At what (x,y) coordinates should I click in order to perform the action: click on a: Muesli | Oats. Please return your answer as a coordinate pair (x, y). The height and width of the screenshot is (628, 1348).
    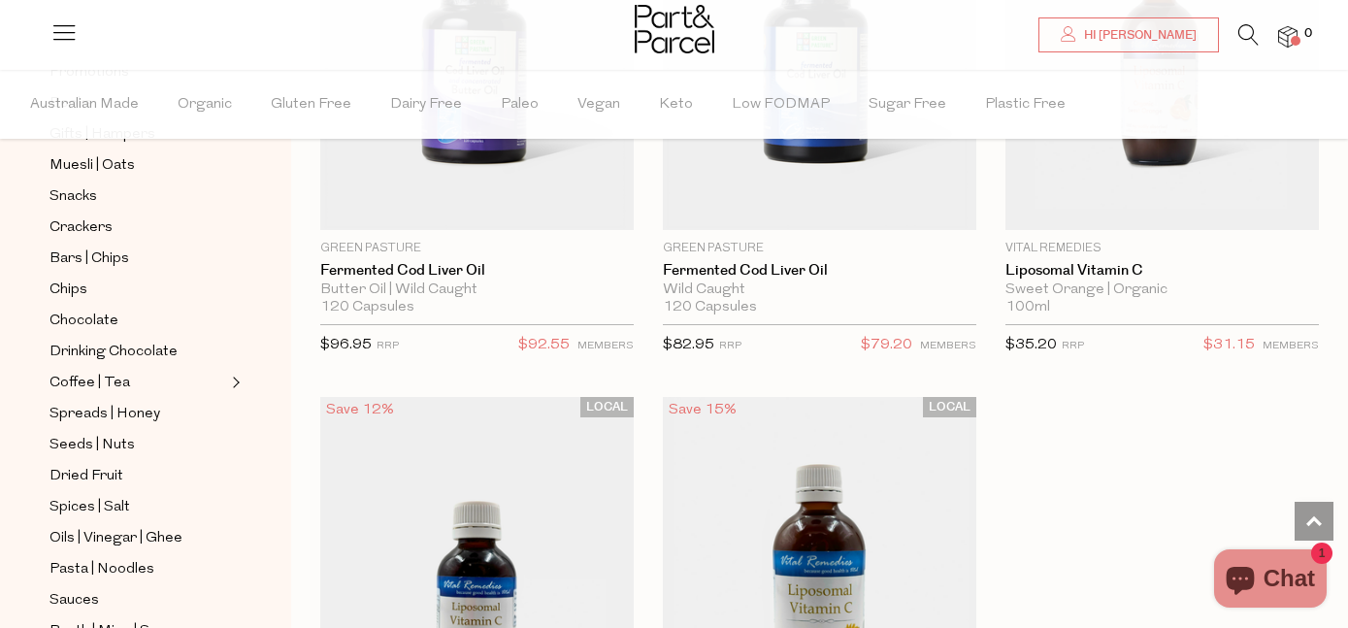
    Looking at the image, I should click on (138, 165).